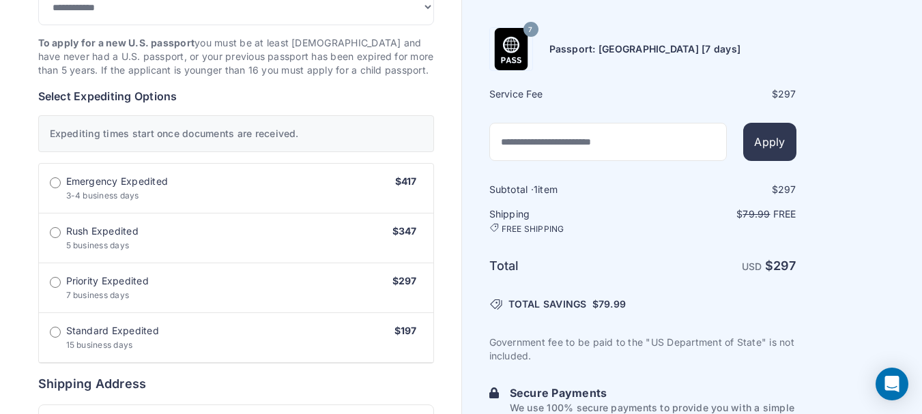 The image size is (922, 414). Describe the element at coordinates (536, 189) in the screenshot. I see `span: 1` at that location.